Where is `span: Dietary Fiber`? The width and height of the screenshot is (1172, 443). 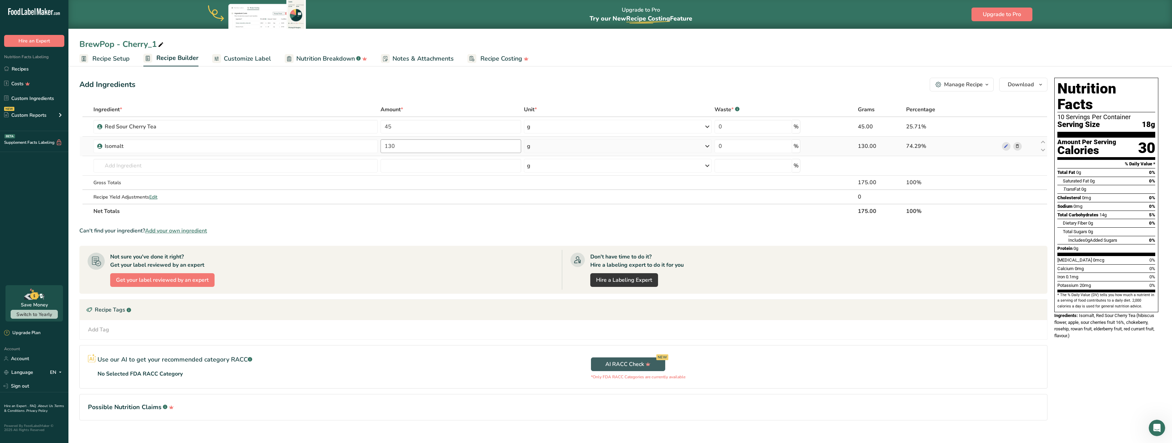 span: Dietary Fiber is located at coordinates (1075, 223).